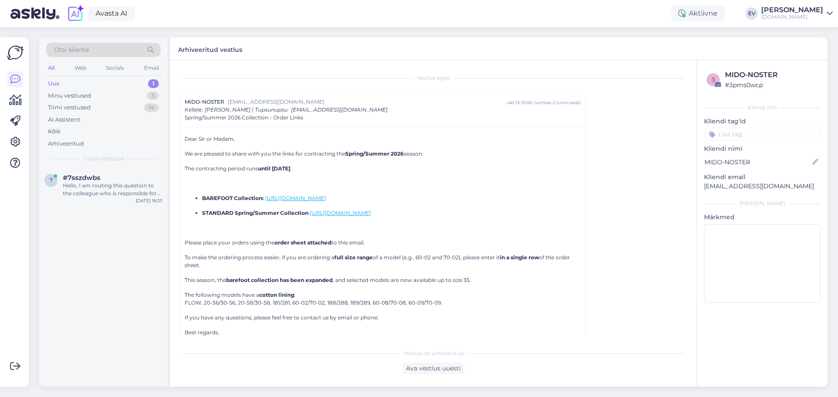 This screenshot has width=838, height=397. What do you see at coordinates (382, 139) in the screenshot?
I see `p: Dear Sir or Madam,` at bounding box center [382, 139].